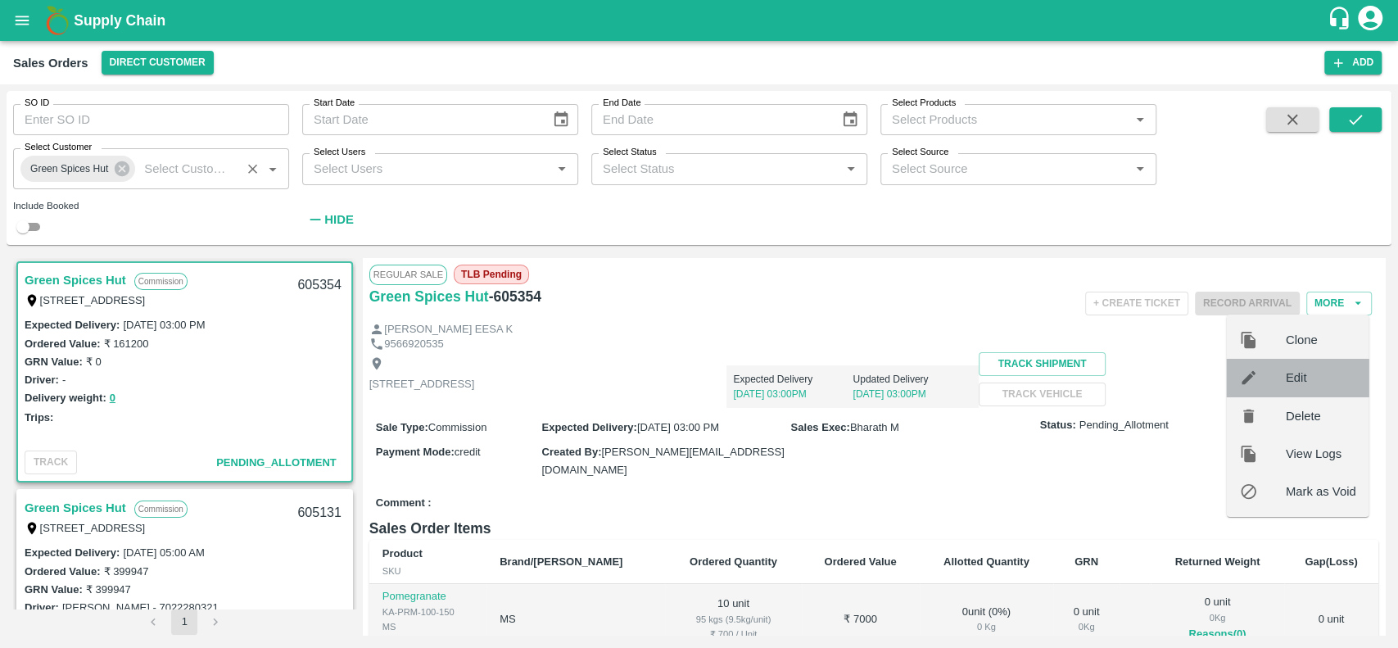 This screenshot has height=648, width=1398. I want to click on div: Delete, so click(1298, 416).